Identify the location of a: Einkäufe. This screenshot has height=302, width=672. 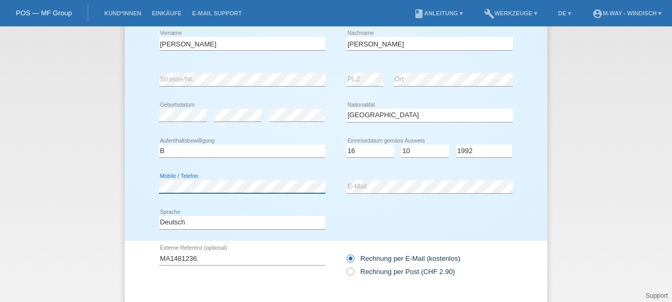
(166, 13).